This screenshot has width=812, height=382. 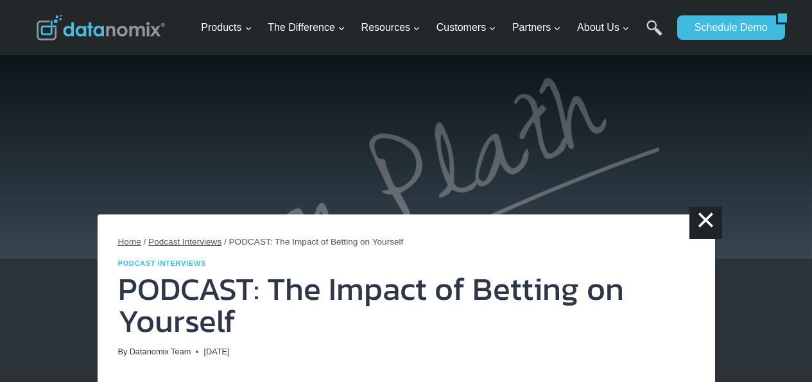 I want to click on a: Schedule Demo, so click(x=726, y=28).